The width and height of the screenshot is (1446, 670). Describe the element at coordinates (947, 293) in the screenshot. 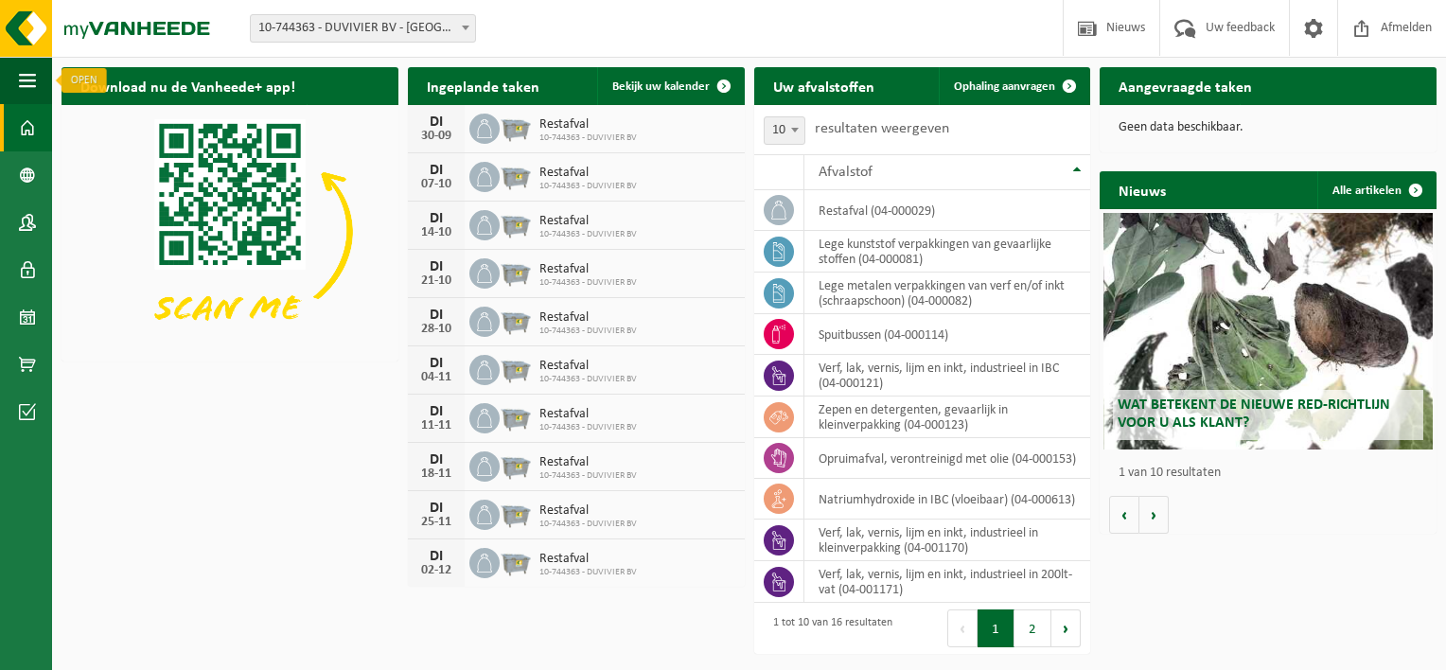

I see `td: lege metalen verpakkingen van verf en/of inkt (schraapschoon) (04-000082)` at that location.